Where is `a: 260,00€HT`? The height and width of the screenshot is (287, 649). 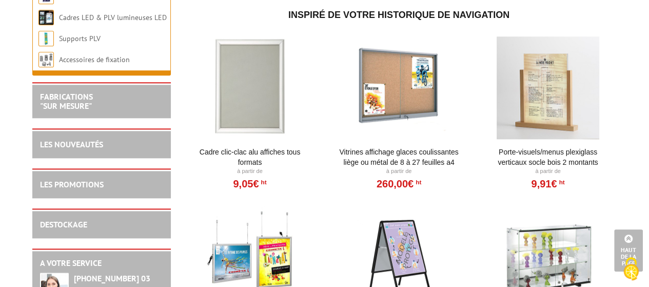 a: 260,00€HT is located at coordinates (399, 184).